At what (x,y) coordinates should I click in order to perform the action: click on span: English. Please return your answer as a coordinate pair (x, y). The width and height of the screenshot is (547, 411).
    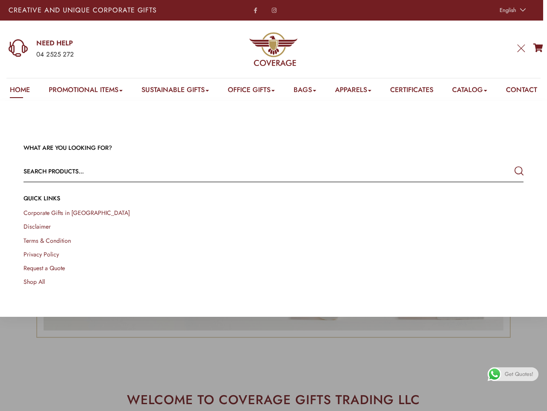
    Looking at the image, I should click on (508, 10).